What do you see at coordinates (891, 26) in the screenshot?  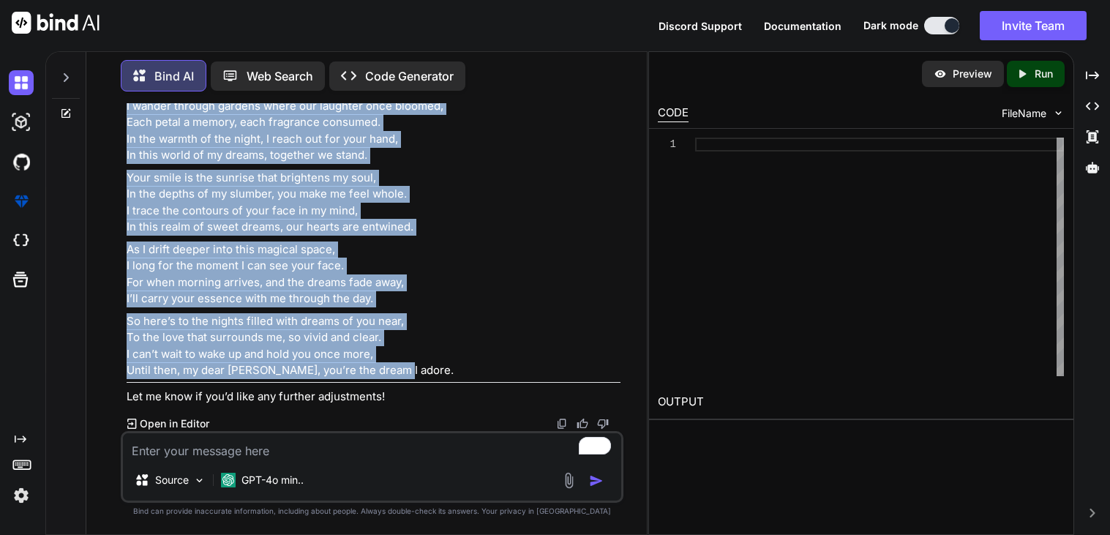 I see `span: Dark mode` at bounding box center [891, 26].